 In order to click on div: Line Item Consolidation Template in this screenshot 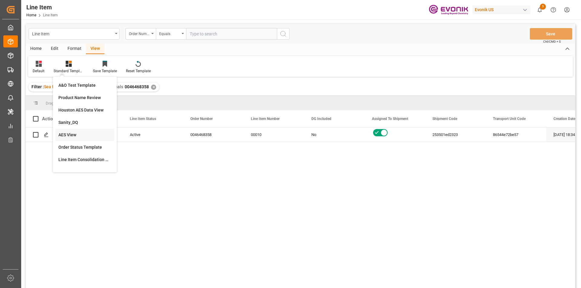, I will do `click(85, 160)`.